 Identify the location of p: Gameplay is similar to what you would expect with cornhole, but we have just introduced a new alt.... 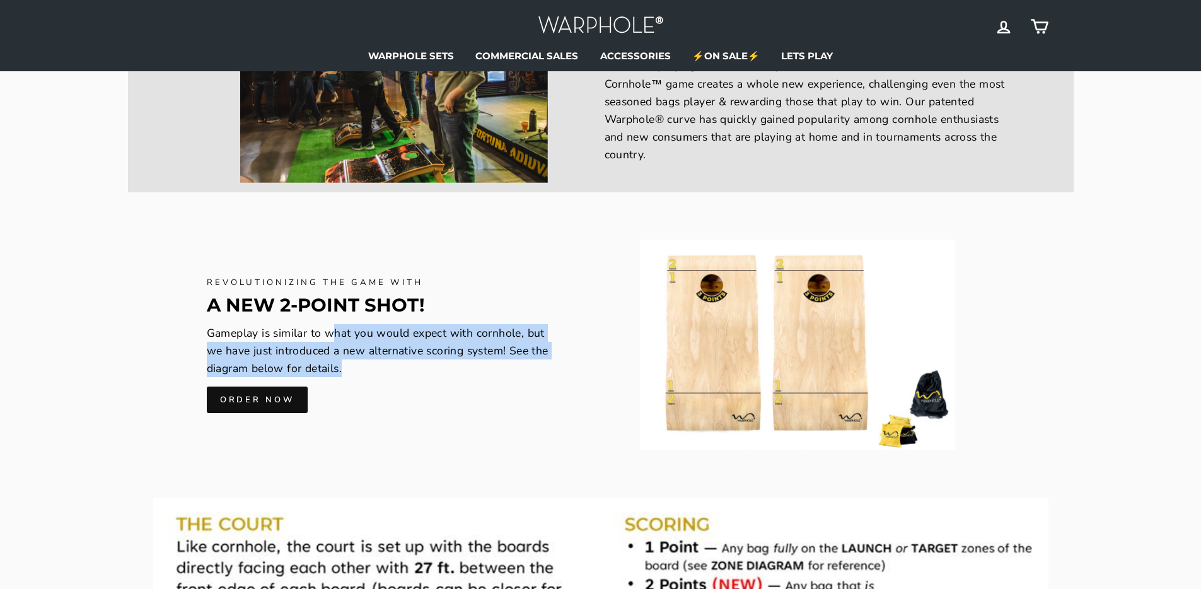
(385, 351).